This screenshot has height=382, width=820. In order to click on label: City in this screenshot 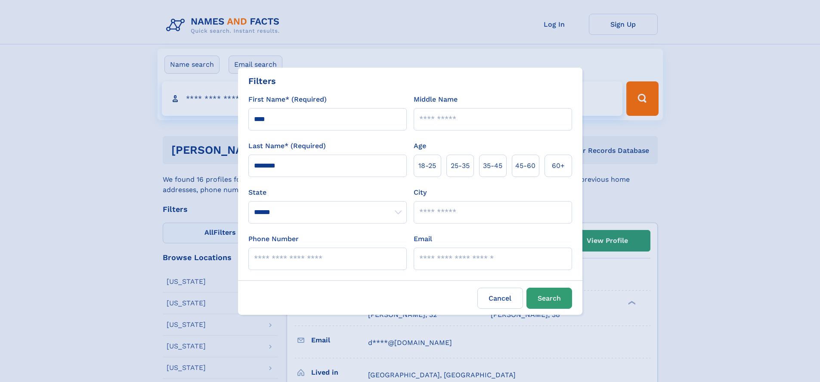, I will do `click(420, 192)`.